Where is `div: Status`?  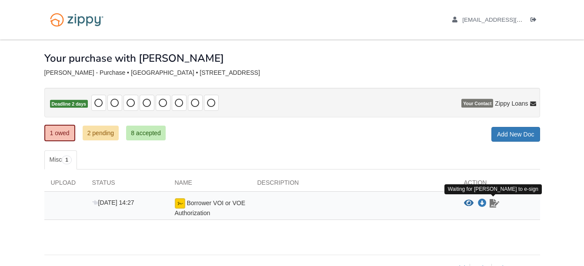
div: Status is located at coordinates (127, 185).